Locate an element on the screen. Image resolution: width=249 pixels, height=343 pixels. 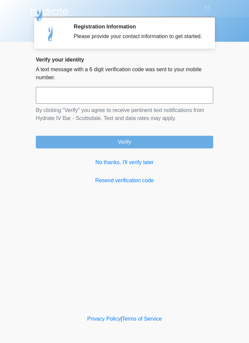
button: Verify is located at coordinates (124, 142).